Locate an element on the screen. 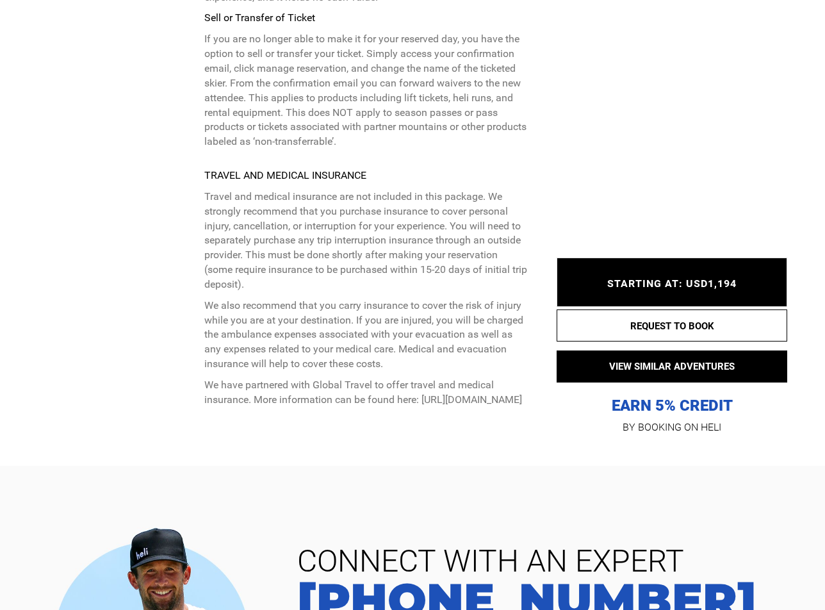 The width and height of the screenshot is (825, 610). strong: TRAVEL AND MEDICAL INSURANCE is located at coordinates (285, 175).